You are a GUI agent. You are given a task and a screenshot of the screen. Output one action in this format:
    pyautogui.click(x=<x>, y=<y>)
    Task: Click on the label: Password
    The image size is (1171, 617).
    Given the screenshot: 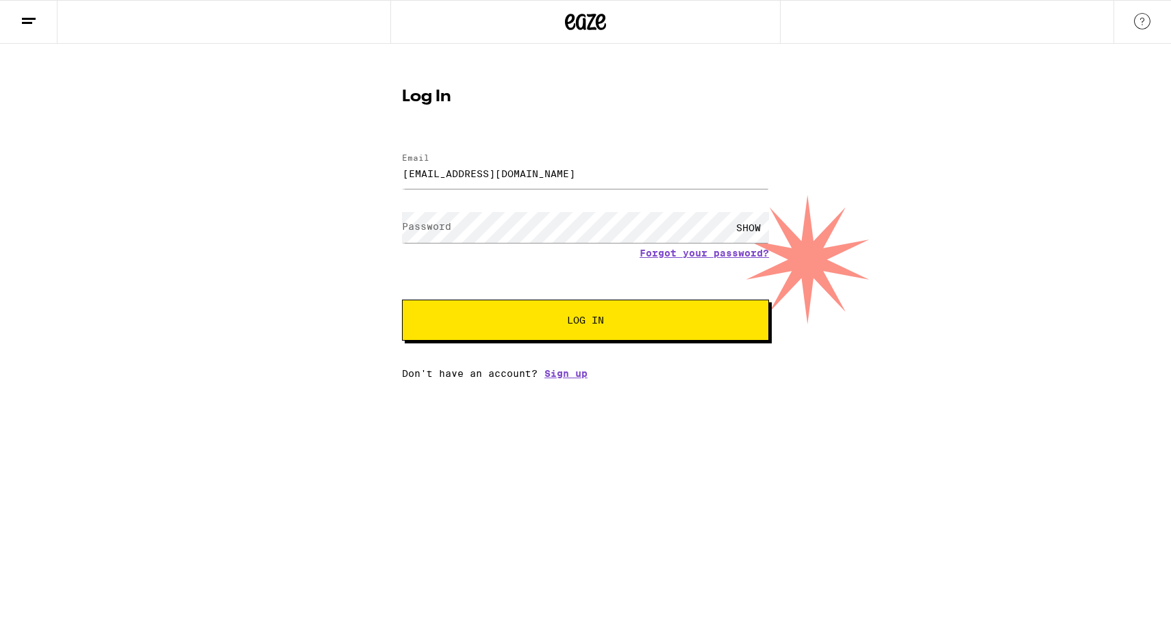 What is the action you would take?
    pyautogui.click(x=426, y=227)
    